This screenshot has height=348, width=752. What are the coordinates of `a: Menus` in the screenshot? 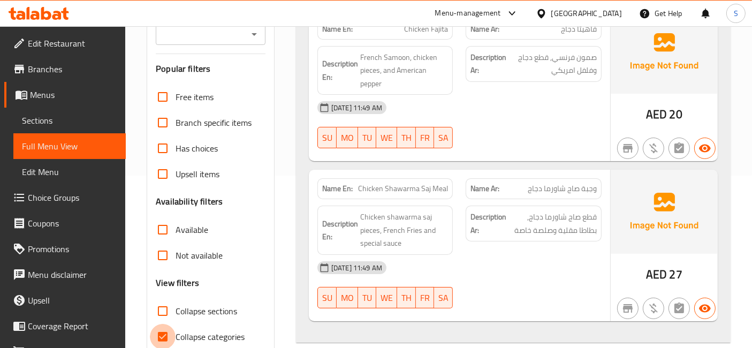 It's located at (65, 95).